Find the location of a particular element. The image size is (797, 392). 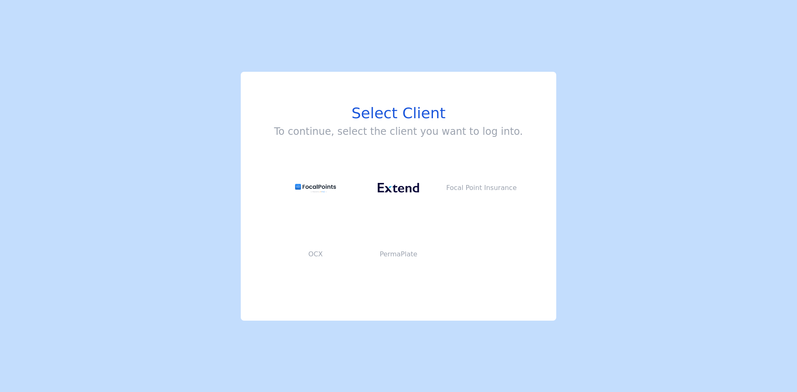

p: PermaPlate is located at coordinates (399, 254).